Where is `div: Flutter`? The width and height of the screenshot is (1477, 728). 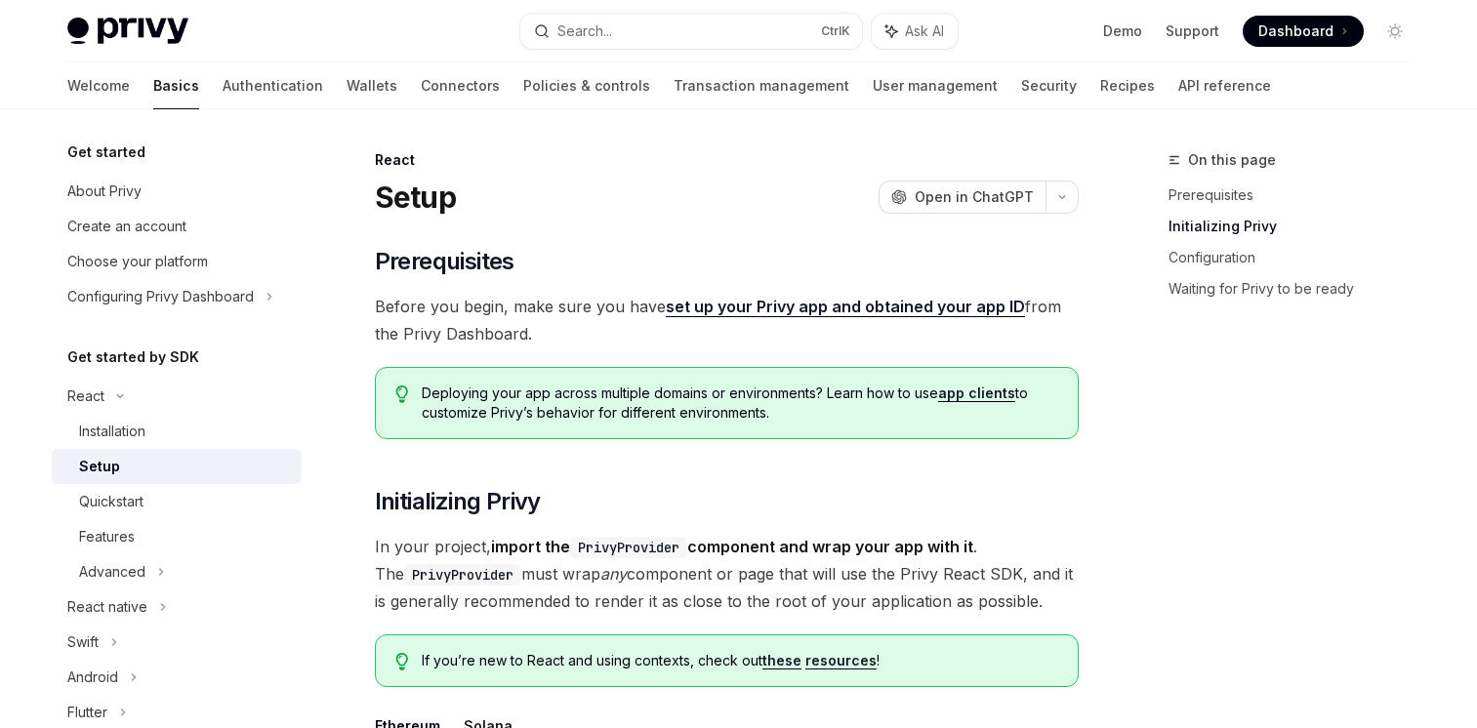
div: Flutter is located at coordinates (87, 713).